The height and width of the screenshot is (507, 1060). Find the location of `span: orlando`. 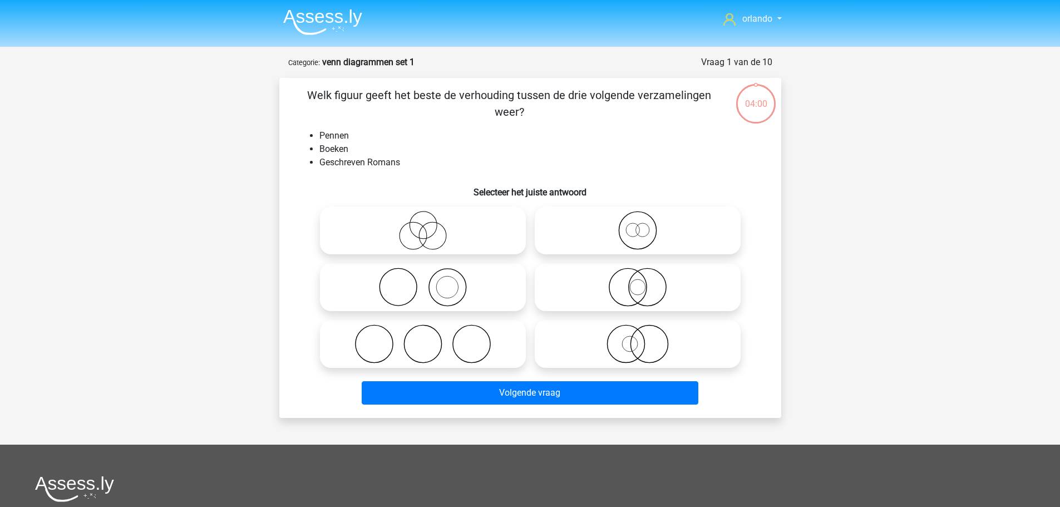

span: orlando is located at coordinates (757, 18).